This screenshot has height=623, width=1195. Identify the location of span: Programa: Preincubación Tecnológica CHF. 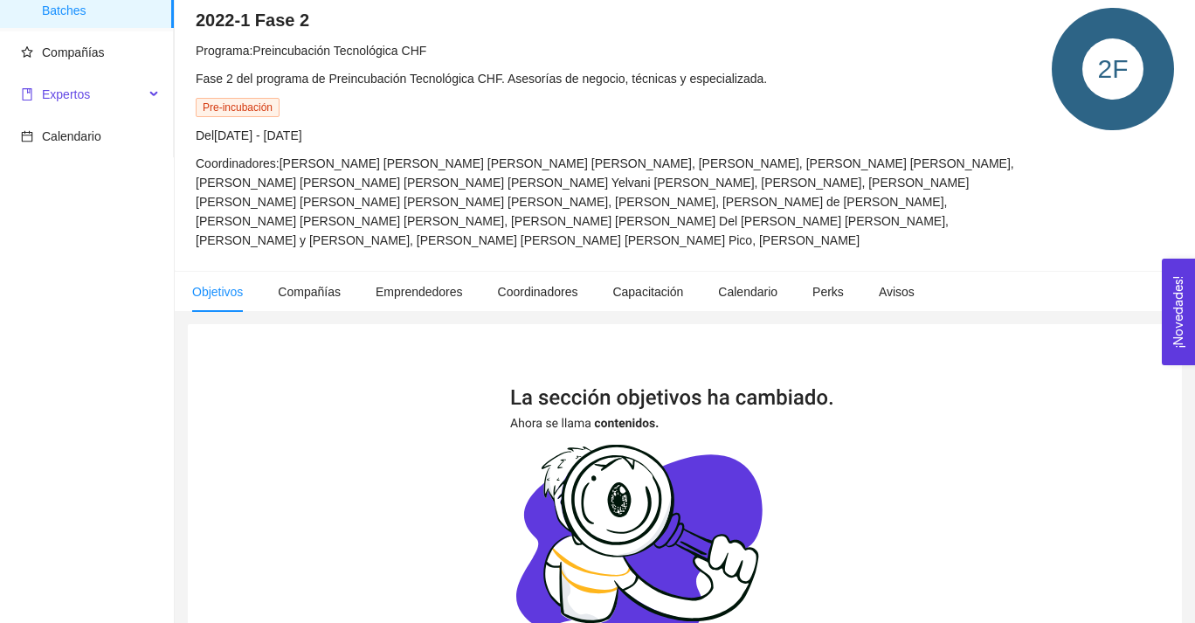
(311, 51).